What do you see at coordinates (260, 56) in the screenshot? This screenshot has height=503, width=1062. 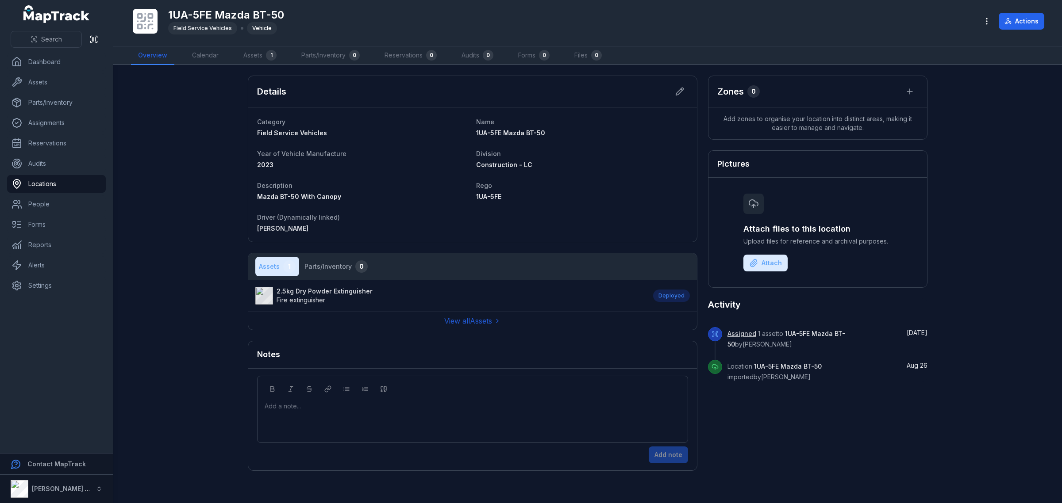 I see `a: Assets1` at bounding box center [260, 56].